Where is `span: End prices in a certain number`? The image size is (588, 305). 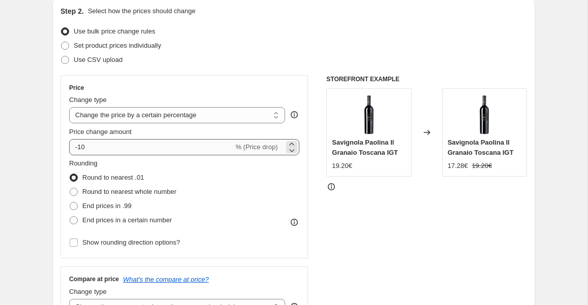
span: End prices in a certain number is located at coordinates (127, 220).